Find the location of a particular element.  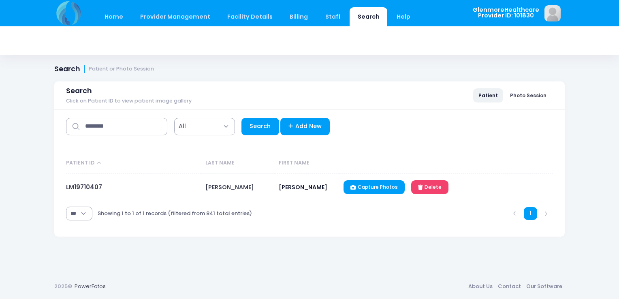

a: Add New is located at coordinates (305, 126).